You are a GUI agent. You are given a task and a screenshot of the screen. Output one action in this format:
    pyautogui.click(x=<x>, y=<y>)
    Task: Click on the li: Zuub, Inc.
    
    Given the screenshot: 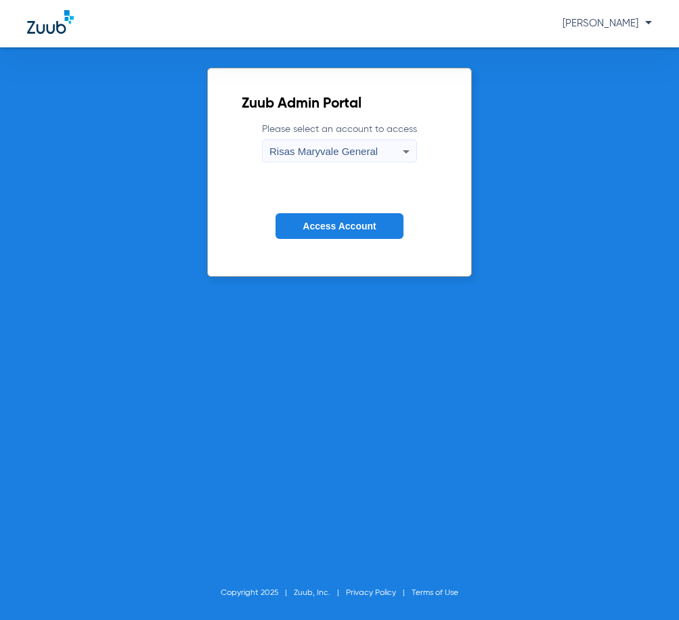 What is the action you would take?
    pyautogui.click(x=319, y=593)
    